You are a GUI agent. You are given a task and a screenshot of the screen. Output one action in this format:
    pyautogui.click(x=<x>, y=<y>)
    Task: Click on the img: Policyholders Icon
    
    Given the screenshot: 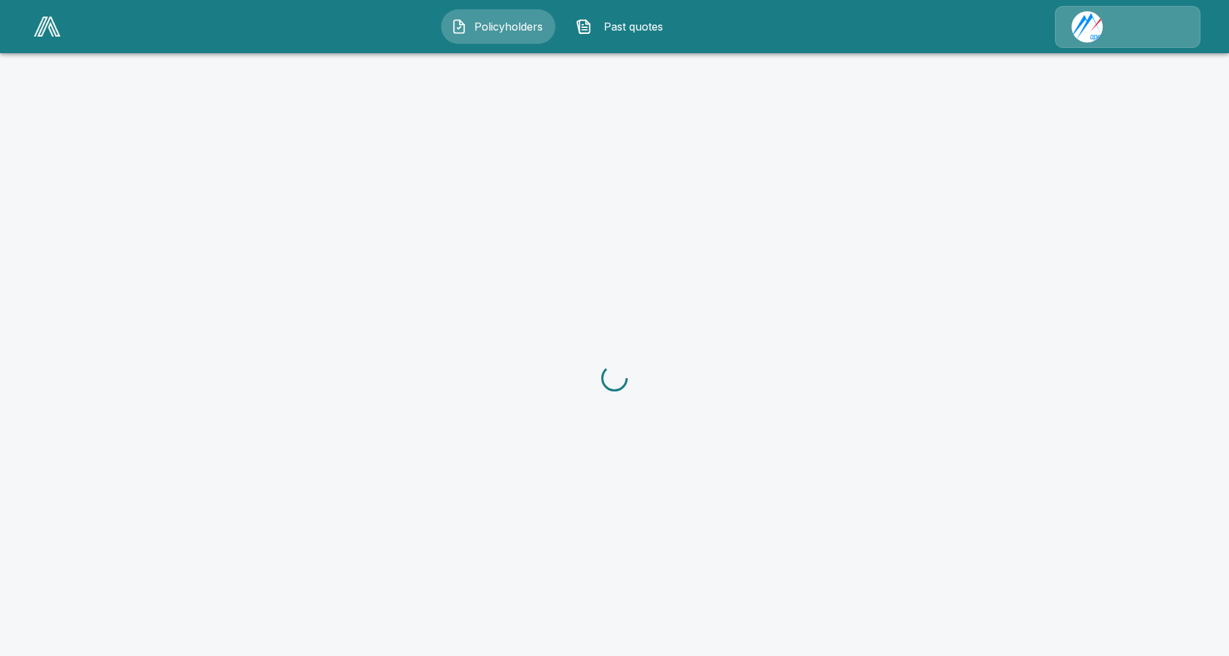 What is the action you would take?
    pyautogui.click(x=459, y=27)
    